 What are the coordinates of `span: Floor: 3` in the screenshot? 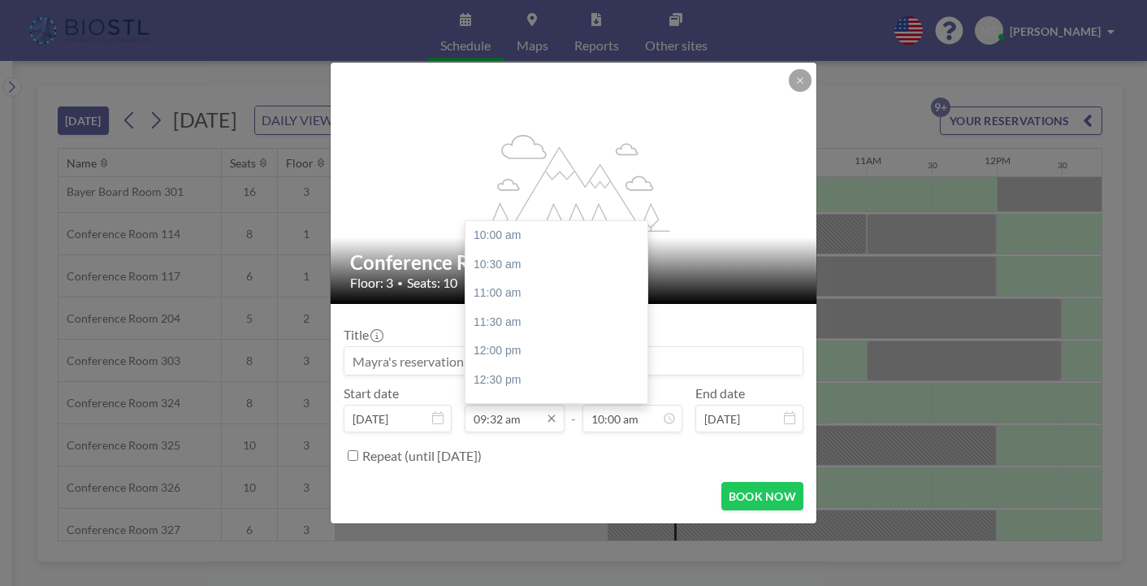 It's located at (371, 283).